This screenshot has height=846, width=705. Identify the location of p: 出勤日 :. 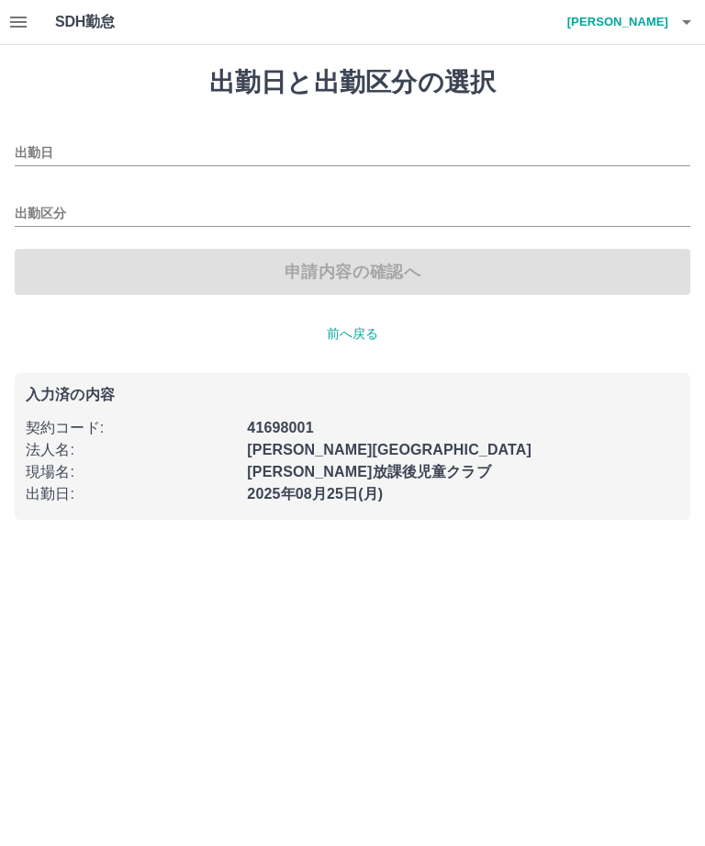
(130, 494).